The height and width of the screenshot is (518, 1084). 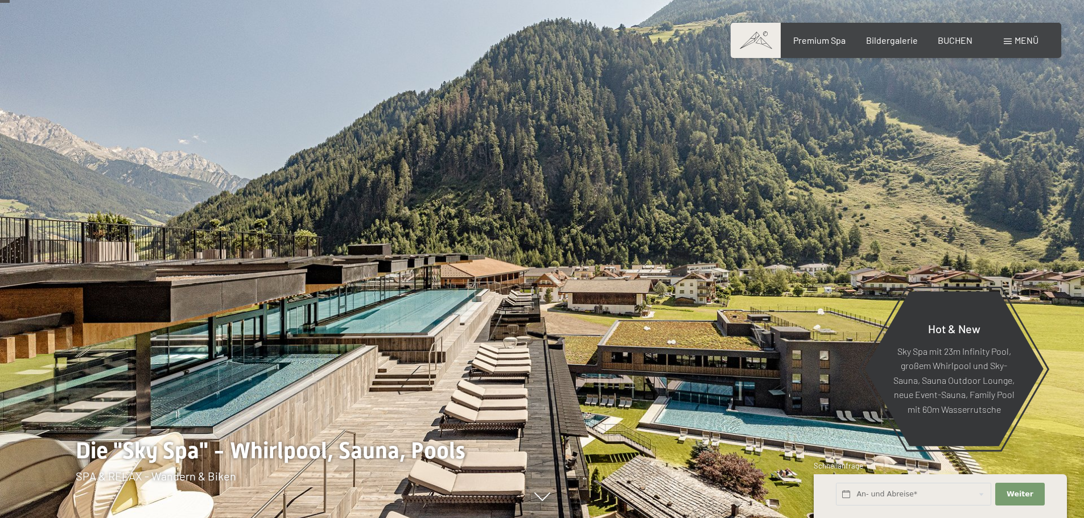 What do you see at coordinates (955, 40) in the screenshot?
I see `a: BUCHEN` at bounding box center [955, 40].